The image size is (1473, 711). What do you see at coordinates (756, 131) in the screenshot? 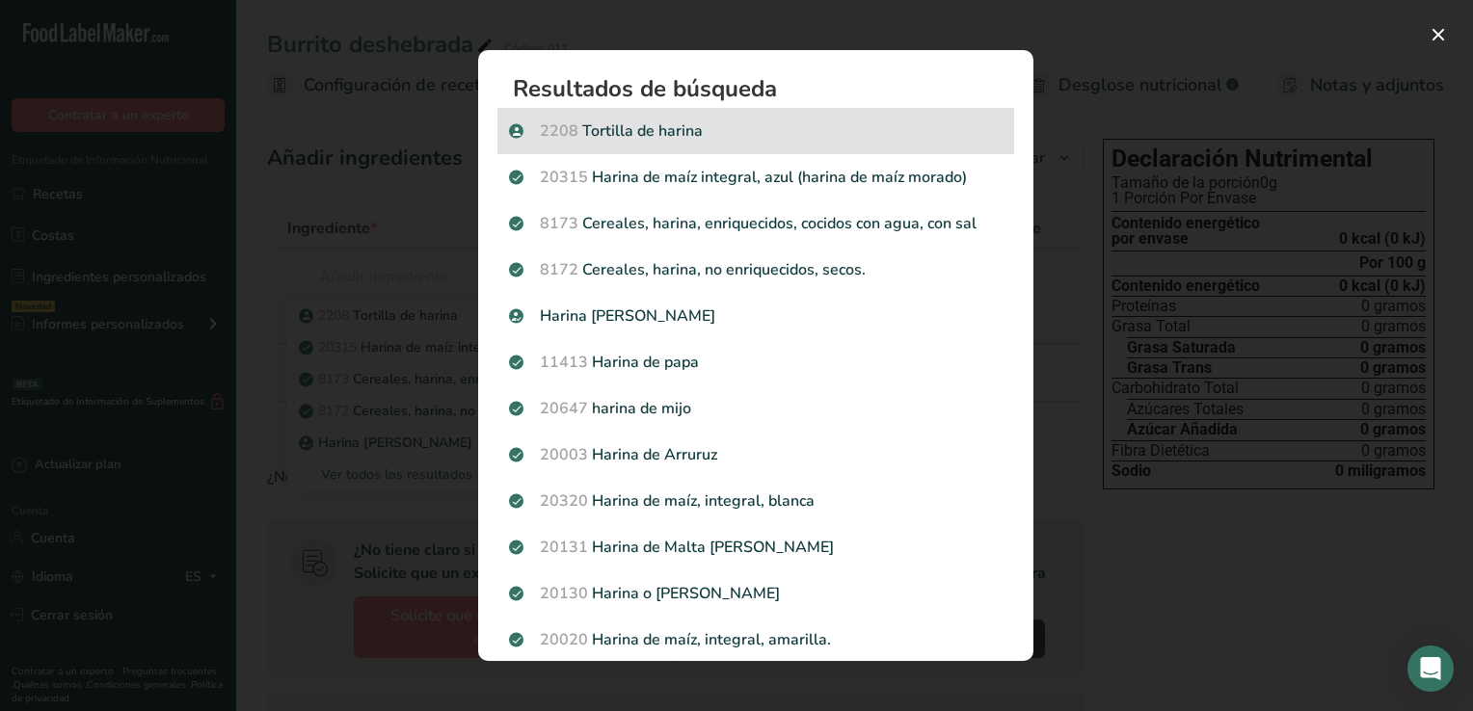
I see `p: Tortilla de harina` at bounding box center [756, 131].